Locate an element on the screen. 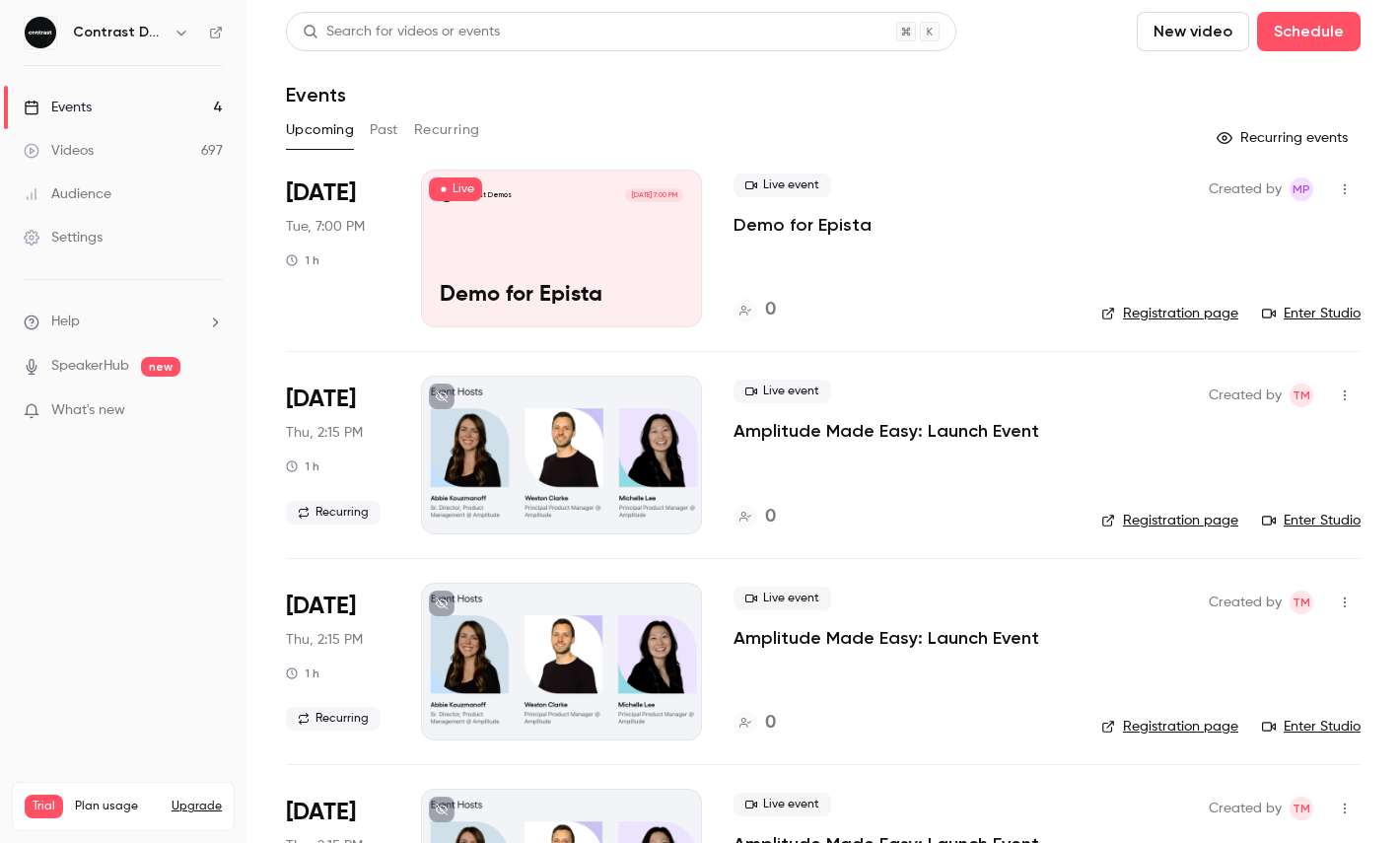 Image resolution: width=1400 pixels, height=843 pixels. a: Demo for Epista is located at coordinates (803, 224).